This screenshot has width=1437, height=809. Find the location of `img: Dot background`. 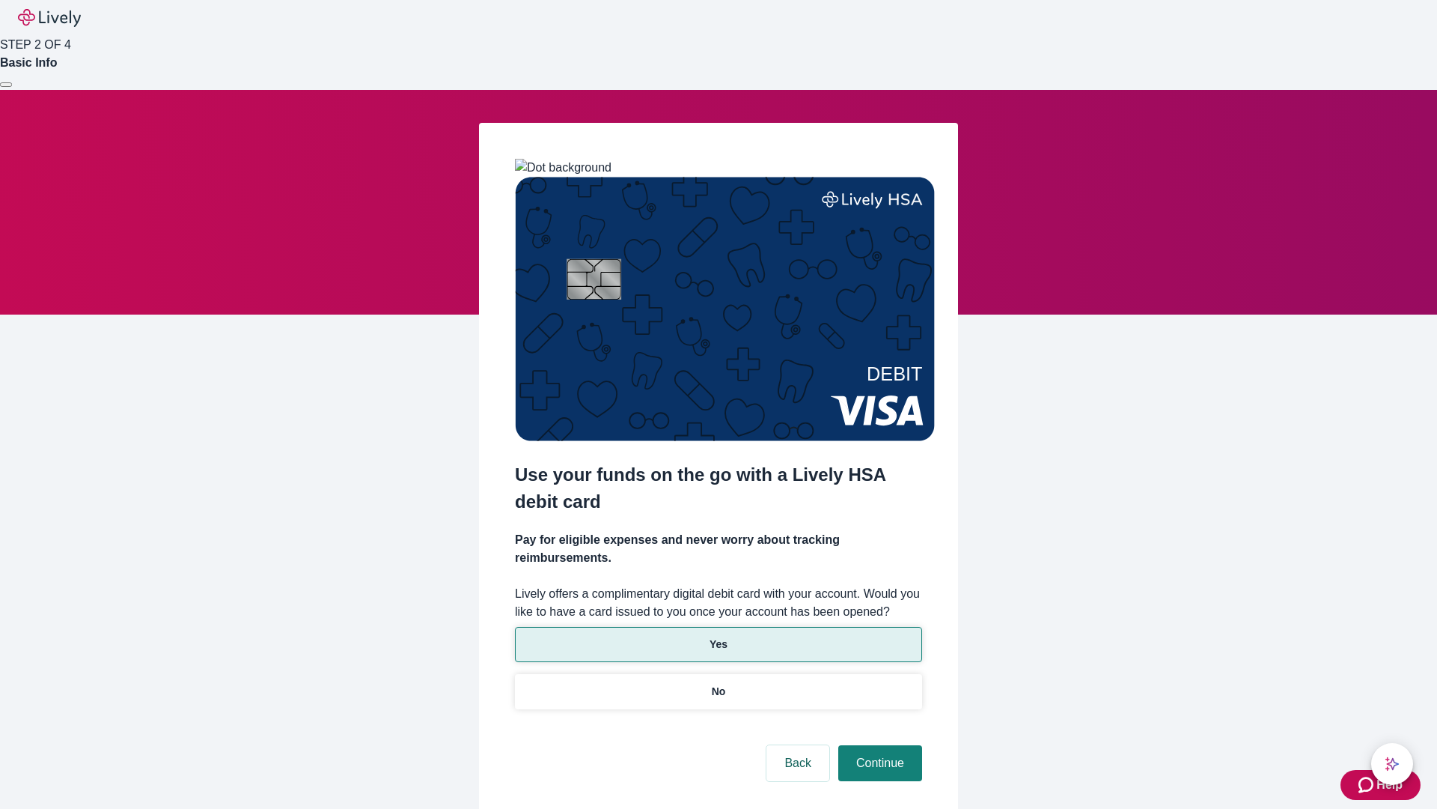

img: Dot background is located at coordinates (563, 168).